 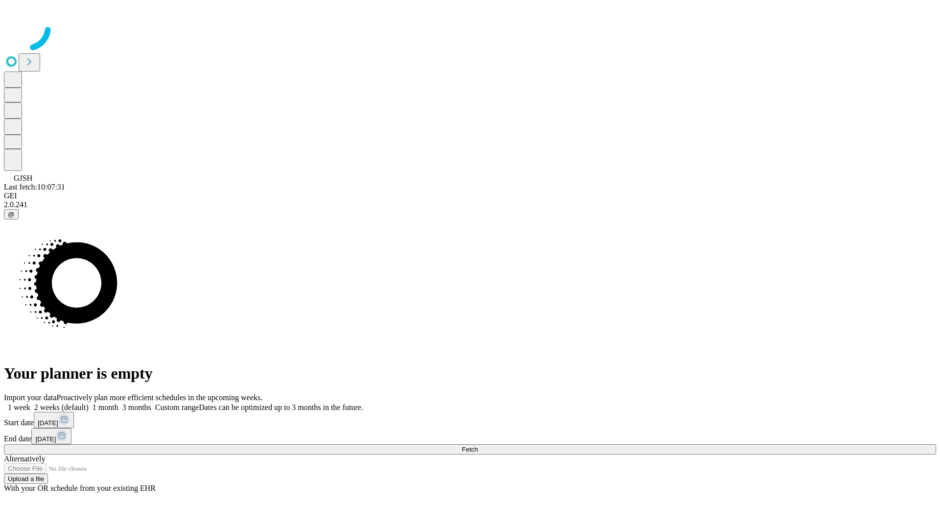 What do you see at coordinates (470, 196) in the screenshot?
I see `div: GEI` at bounding box center [470, 196].